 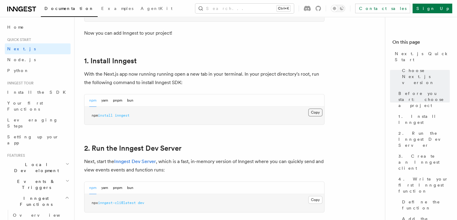 I want to click on span: 3. Create an Inngest client, so click(x=424, y=162).